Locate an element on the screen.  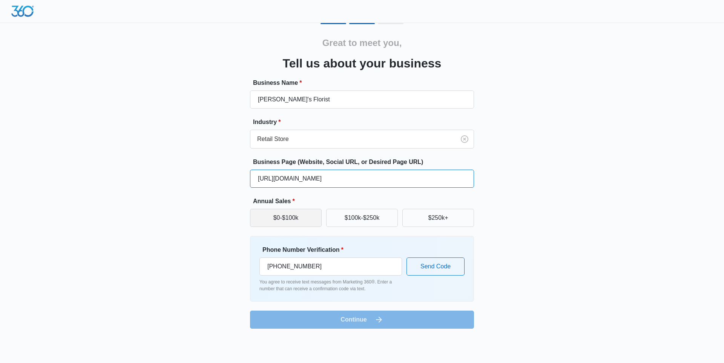
input: e.g. janesplumbing.com is located at coordinates (362, 179).